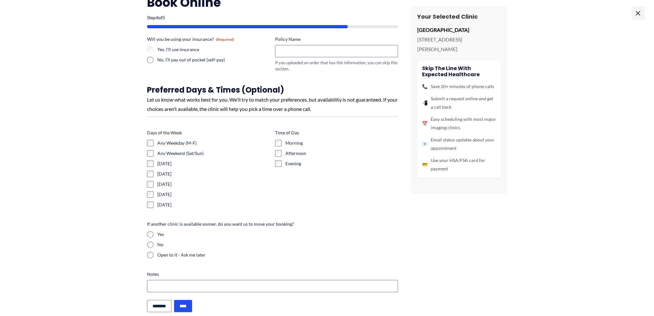  Describe the element at coordinates (220, 224) in the screenshot. I see `legend: If another clinic is available sooner, do you want us to move your booking?` at that location.